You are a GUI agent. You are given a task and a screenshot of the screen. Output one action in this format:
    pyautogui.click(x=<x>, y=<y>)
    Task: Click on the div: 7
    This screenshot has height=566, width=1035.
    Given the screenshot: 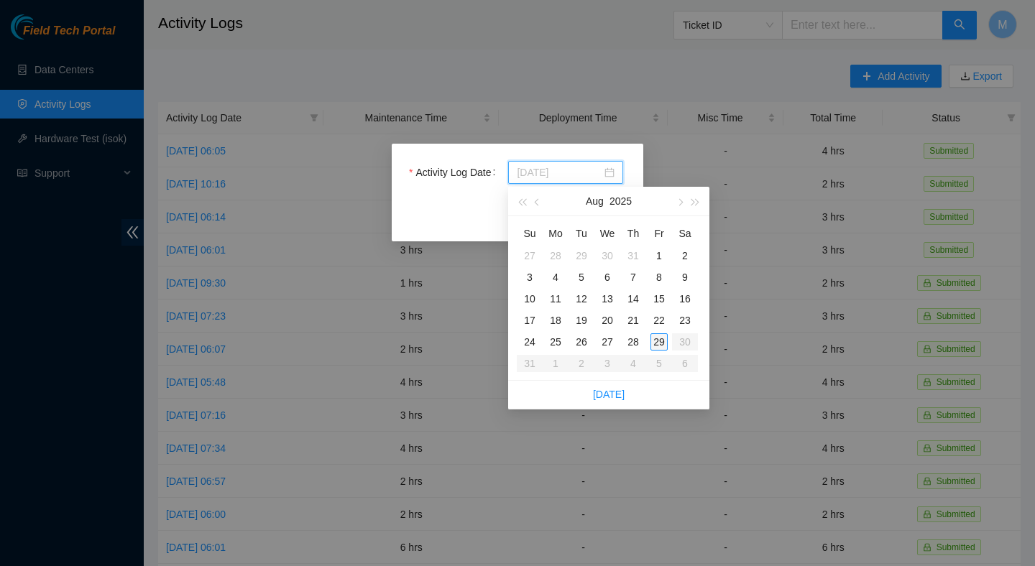 What is the action you would take?
    pyautogui.click(x=633, y=277)
    